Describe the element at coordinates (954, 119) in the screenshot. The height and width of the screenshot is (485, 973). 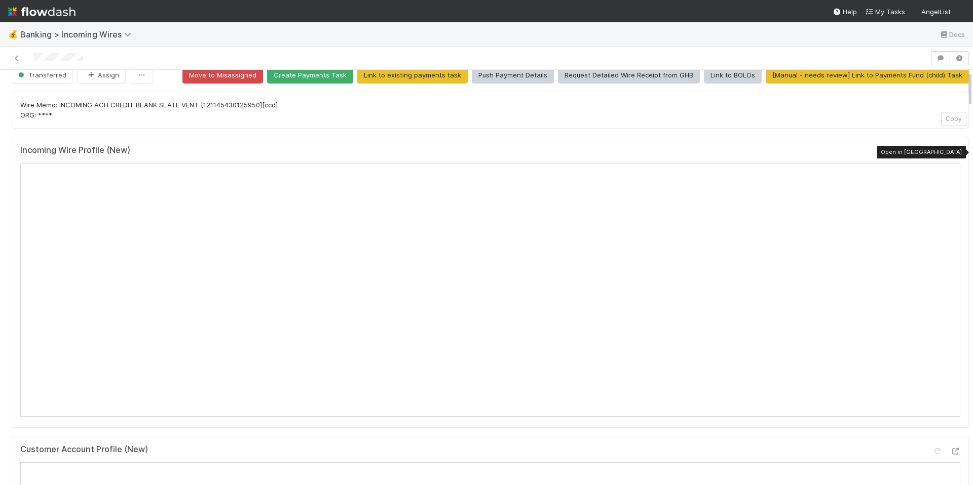
I see `button: Copy` at that location.